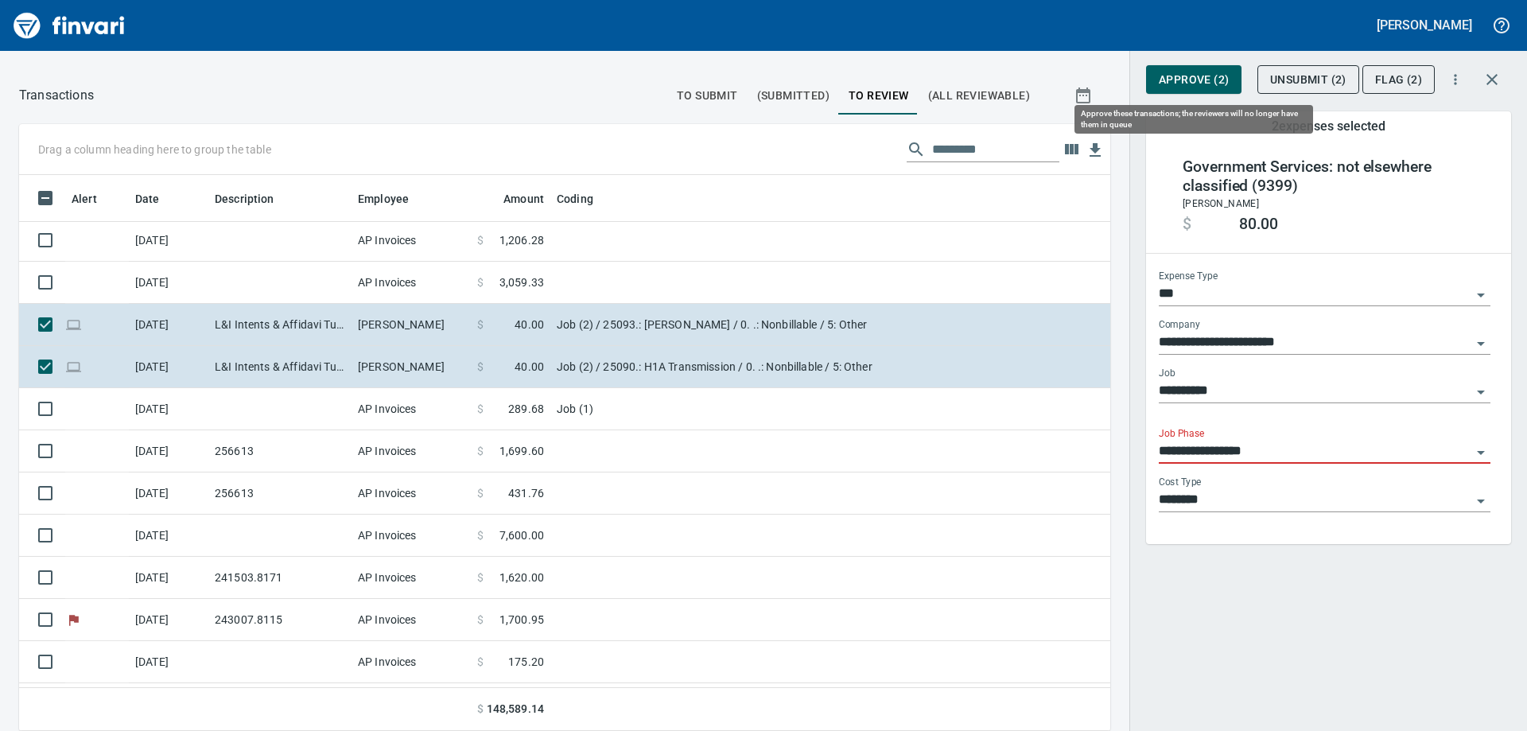 This screenshot has width=1527, height=731. Describe the element at coordinates (879, 95) in the screenshot. I see `span: To Review` at that location.